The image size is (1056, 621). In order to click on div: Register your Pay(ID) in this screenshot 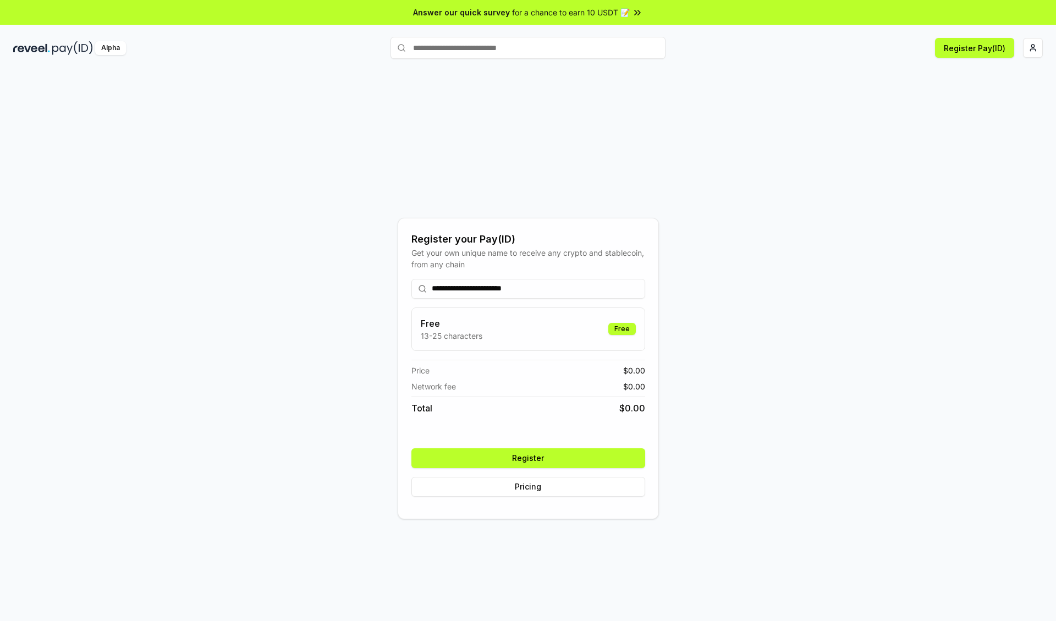, I will do `click(528, 239)`.